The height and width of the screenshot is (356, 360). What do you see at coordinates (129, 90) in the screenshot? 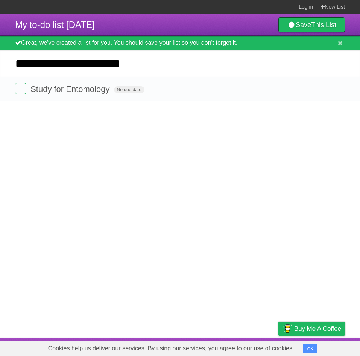
I see `span: No due date` at bounding box center [129, 90].